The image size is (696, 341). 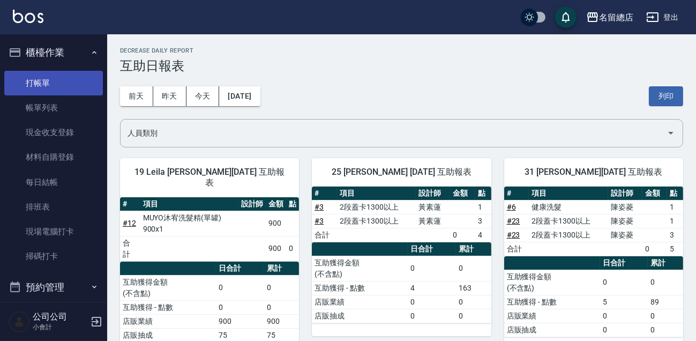 What do you see at coordinates (54, 132) in the screenshot?
I see `a: 現金收支登錄` at bounding box center [54, 132].